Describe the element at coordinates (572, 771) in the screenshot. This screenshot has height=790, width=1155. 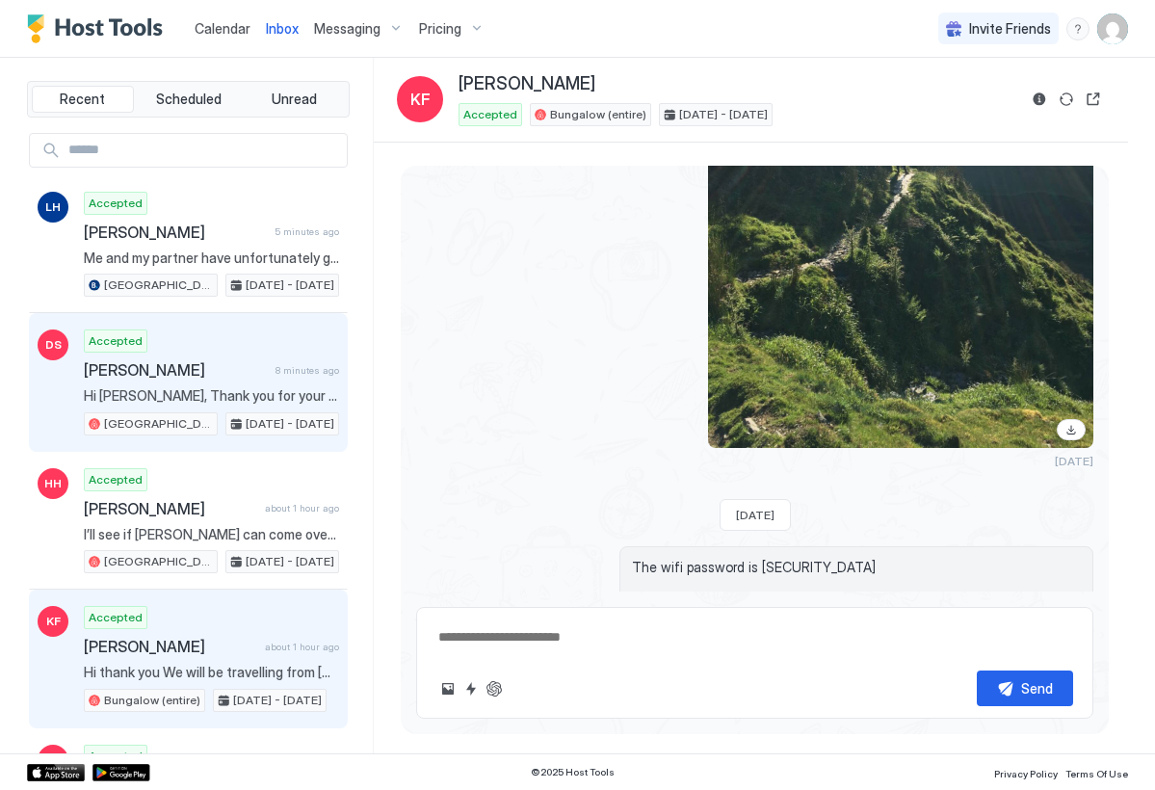
I see `span: © 2025 Host Tools` at that location.